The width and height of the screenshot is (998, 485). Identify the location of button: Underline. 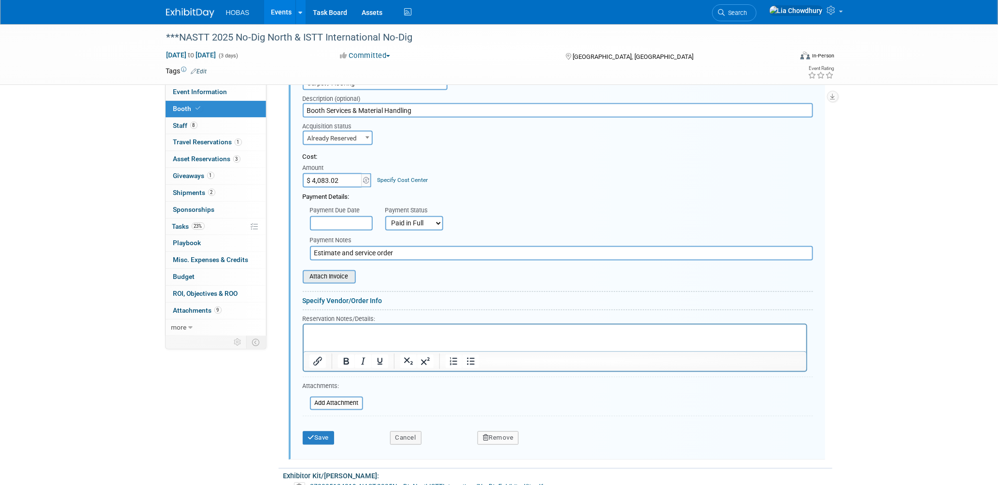
(380, 362).